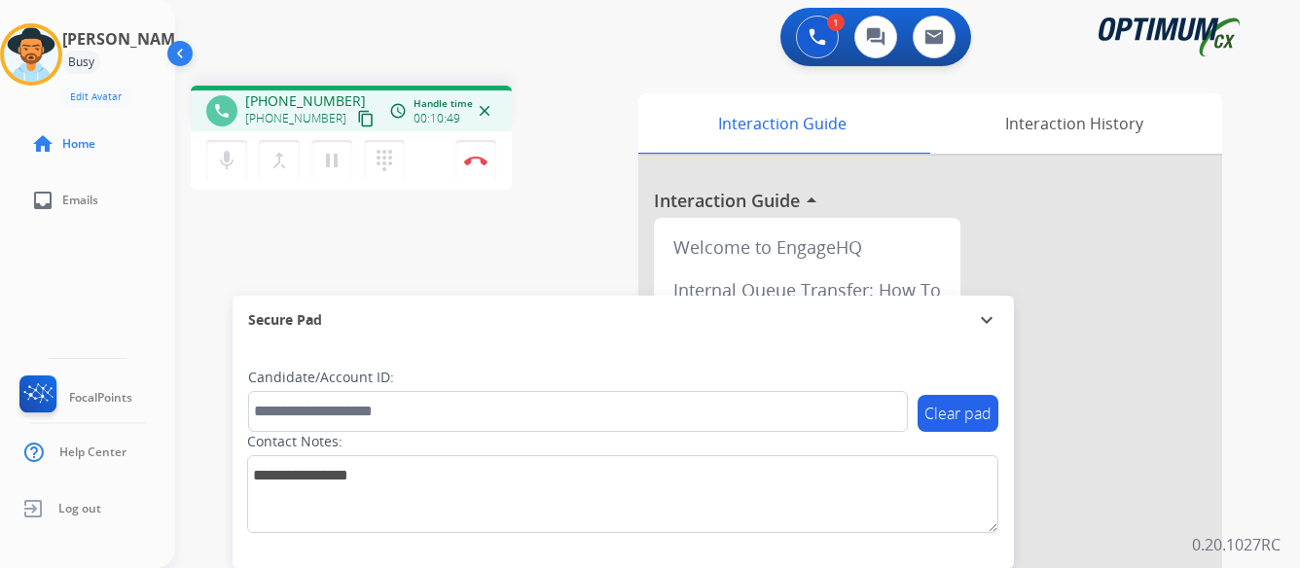 The width and height of the screenshot is (1300, 568). What do you see at coordinates (807, 247) in the screenshot?
I see `div: Welcome to EngageHQ` at bounding box center [807, 247].